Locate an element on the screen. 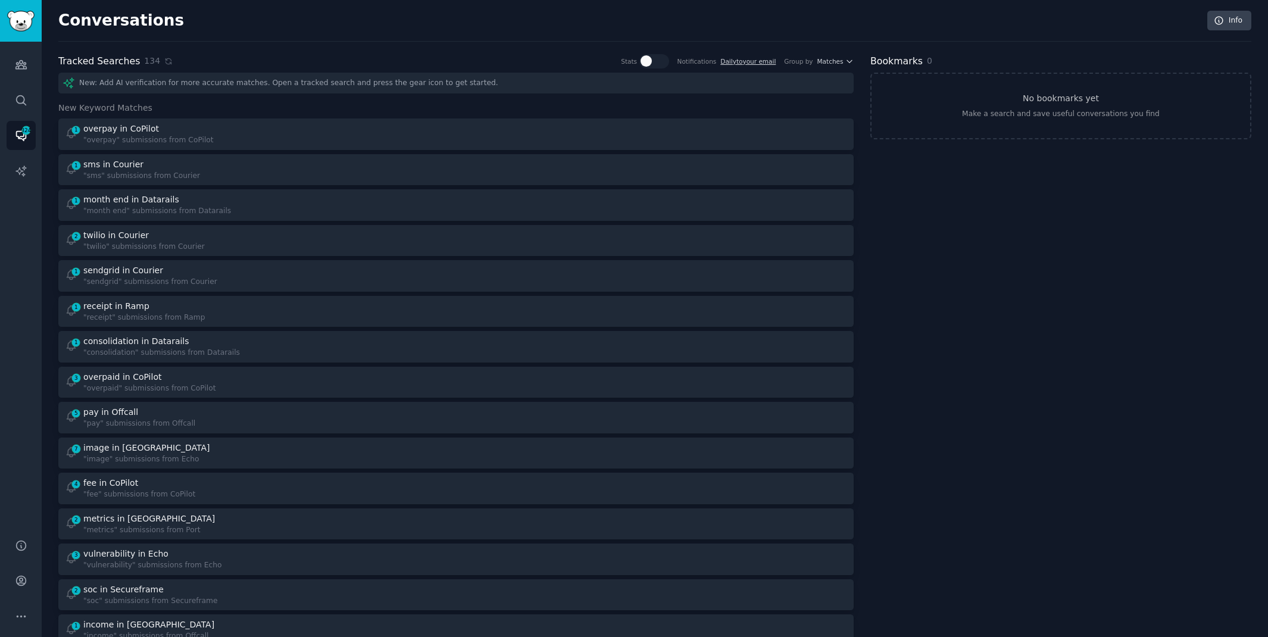 Image resolution: width=1268 pixels, height=637 pixels. a: Dailytoyour email is located at coordinates (748, 61).